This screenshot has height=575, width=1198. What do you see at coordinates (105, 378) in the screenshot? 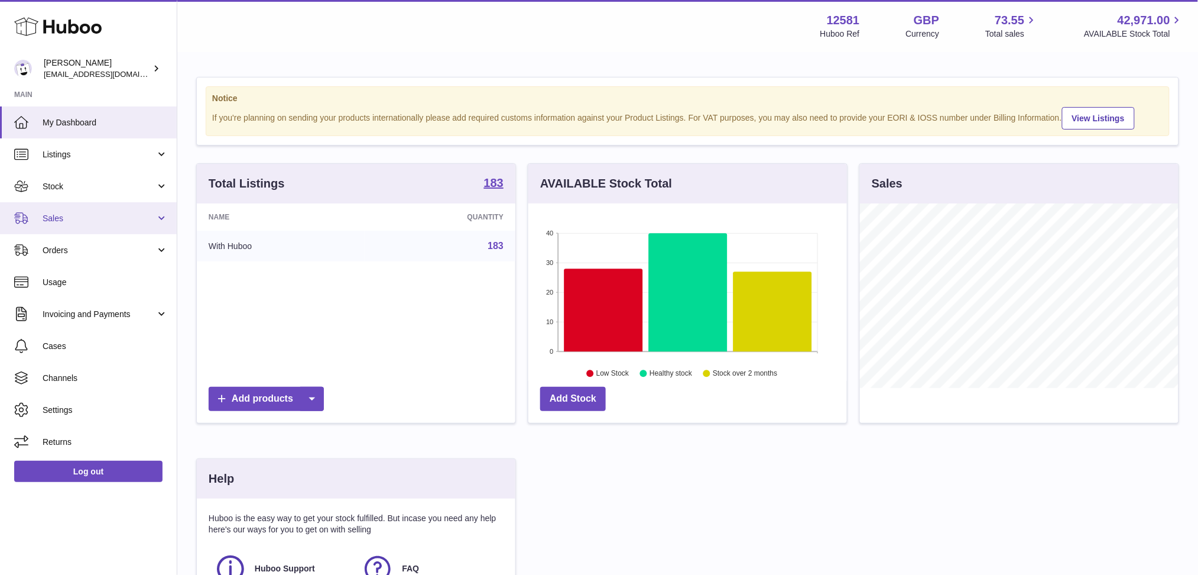
I see `span: Channels` at bounding box center [105, 378].